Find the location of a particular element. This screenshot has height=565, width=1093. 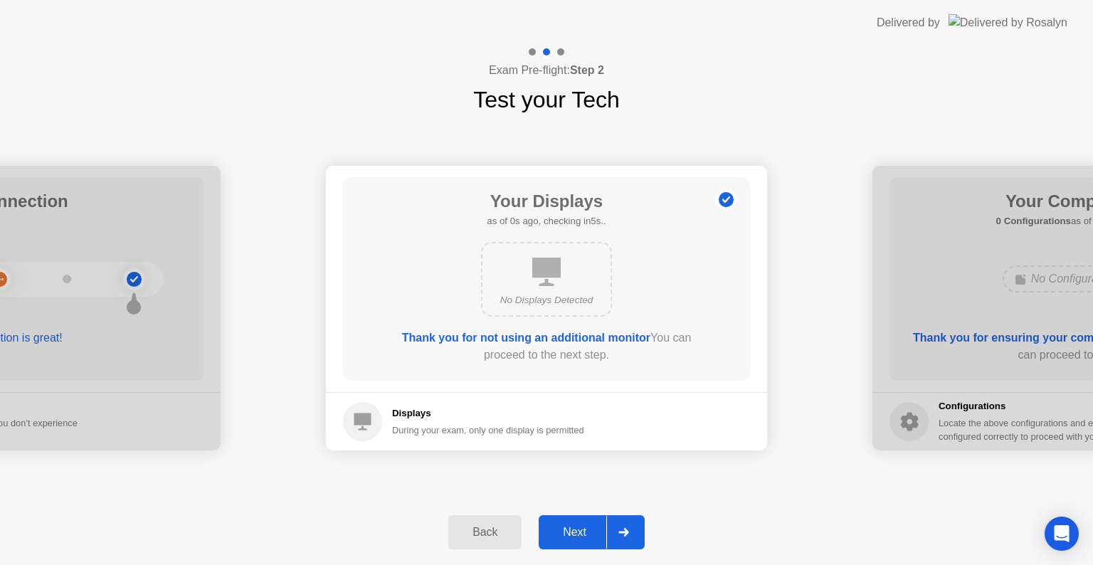

h4: Exam Pre-flight: is located at coordinates (547, 70).